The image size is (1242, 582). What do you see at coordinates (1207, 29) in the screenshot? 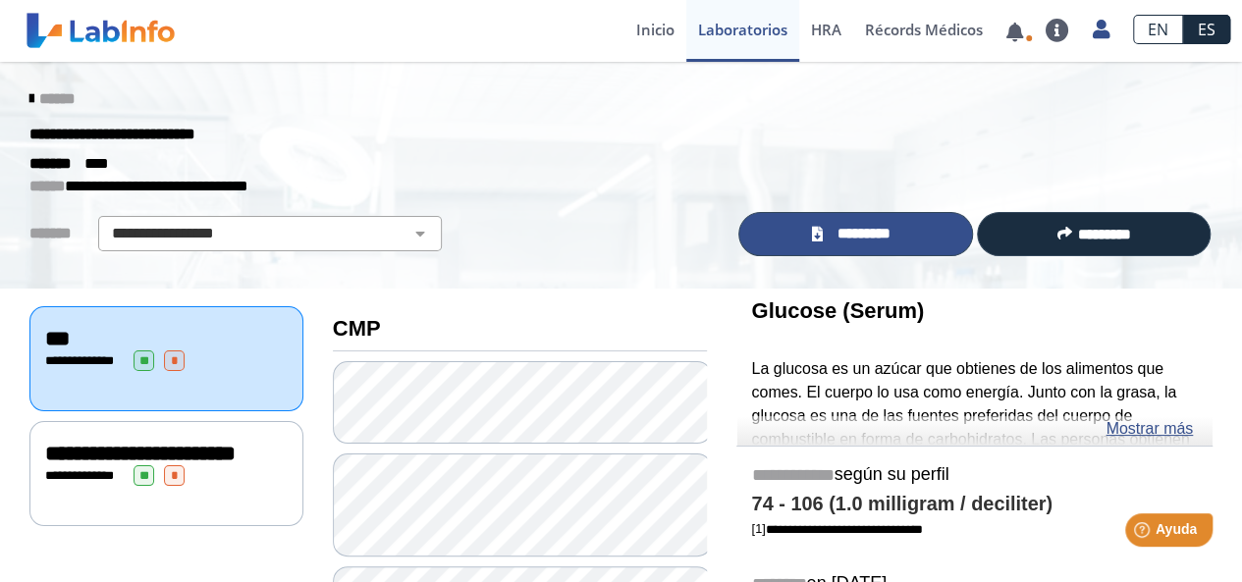
I see `a: ES` at bounding box center [1207, 29].